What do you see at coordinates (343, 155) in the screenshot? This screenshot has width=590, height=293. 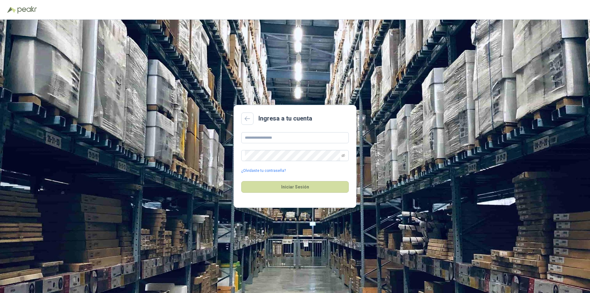 I see `span: eye-invisible` at bounding box center [343, 155].